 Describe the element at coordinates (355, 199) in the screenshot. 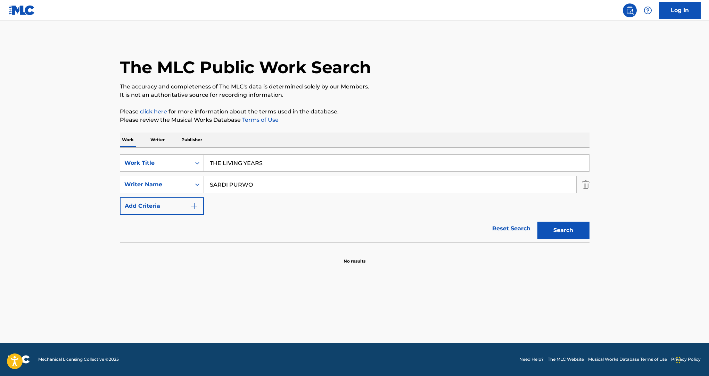

I see `form: Search Form` at that location.